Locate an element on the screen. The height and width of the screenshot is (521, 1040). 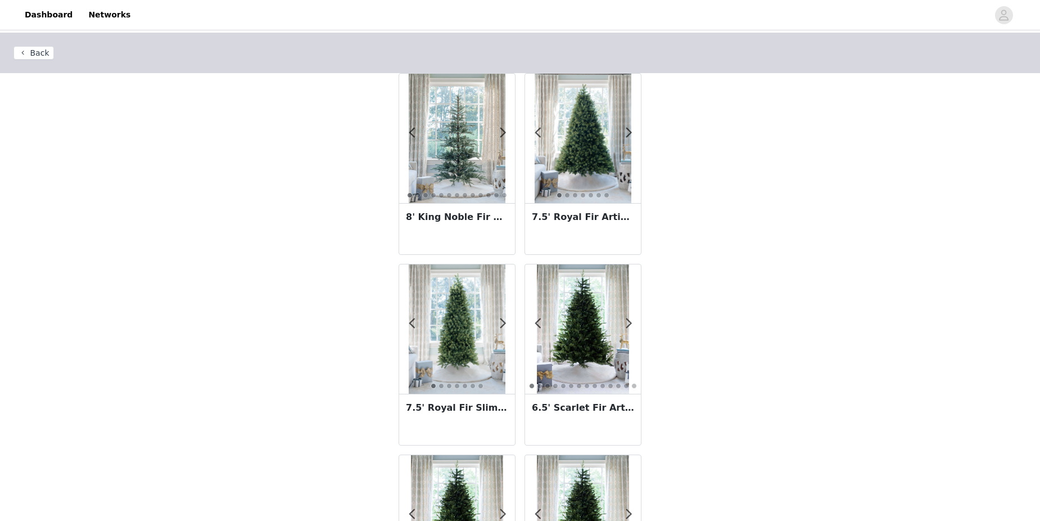
img: King of Christmas 7.5' Royal Fir Quick-Shape Artificial Christmas Tree Unlit is located at coordinates (583, 138).